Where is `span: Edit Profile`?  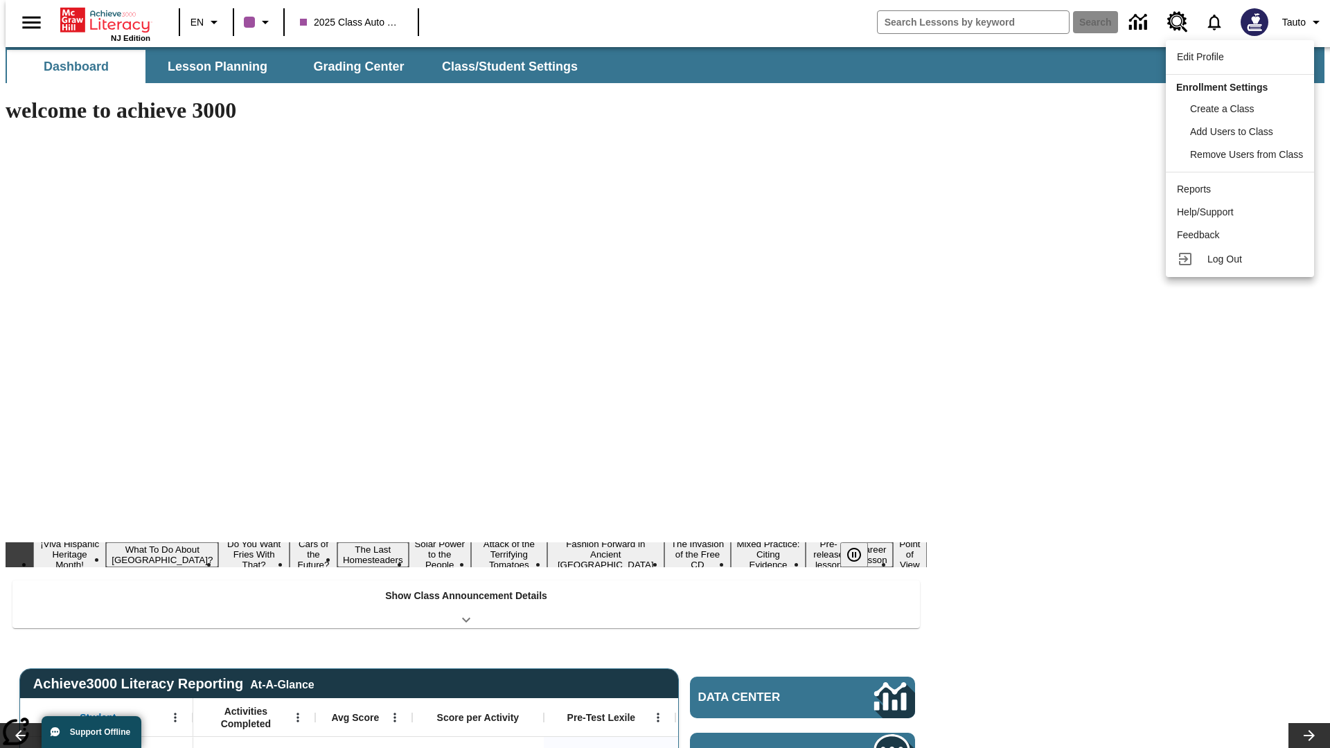 span: Edit Profile is located at coordinates (1200, 57).